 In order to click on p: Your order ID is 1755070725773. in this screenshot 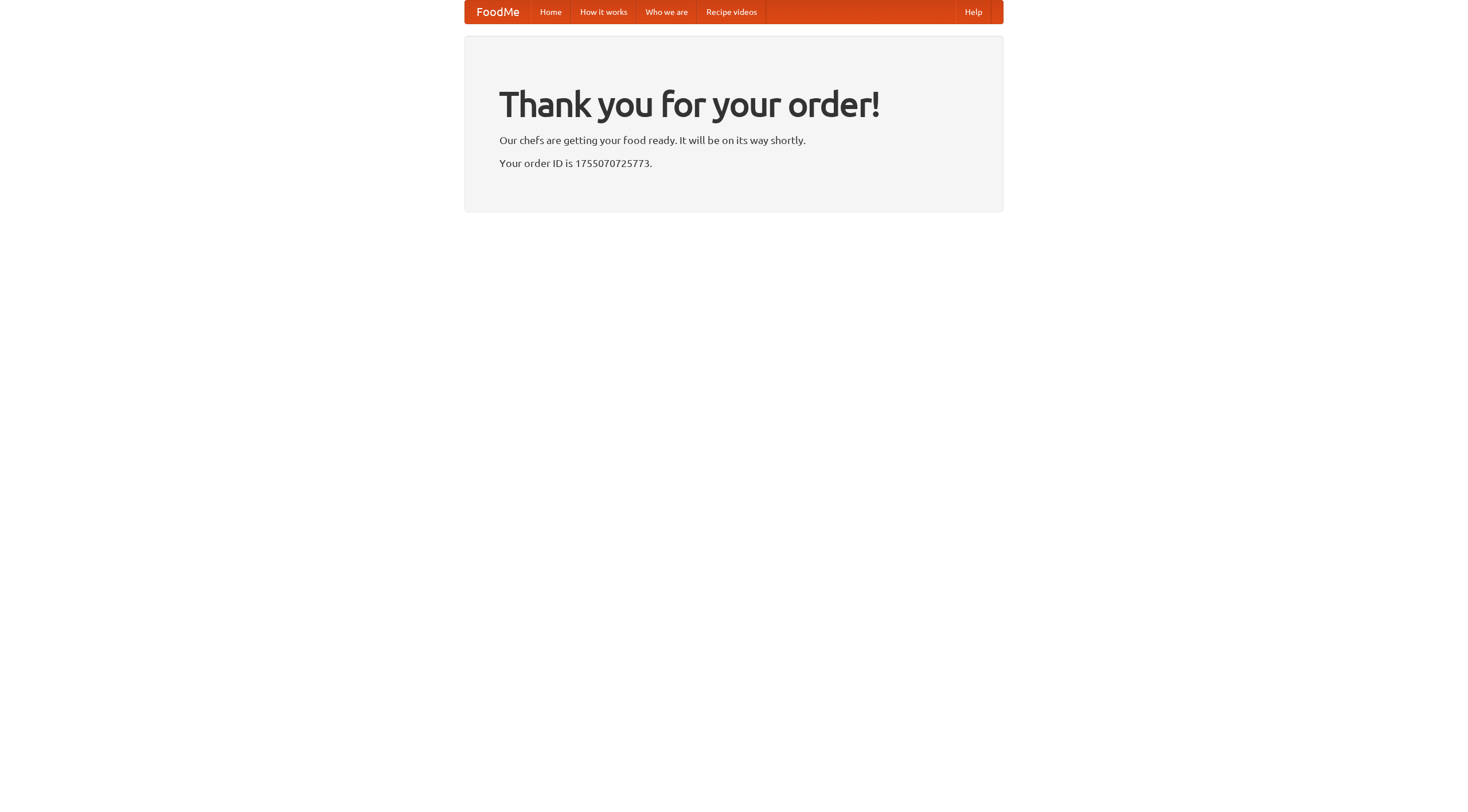, I will do `click(734, 163)`.